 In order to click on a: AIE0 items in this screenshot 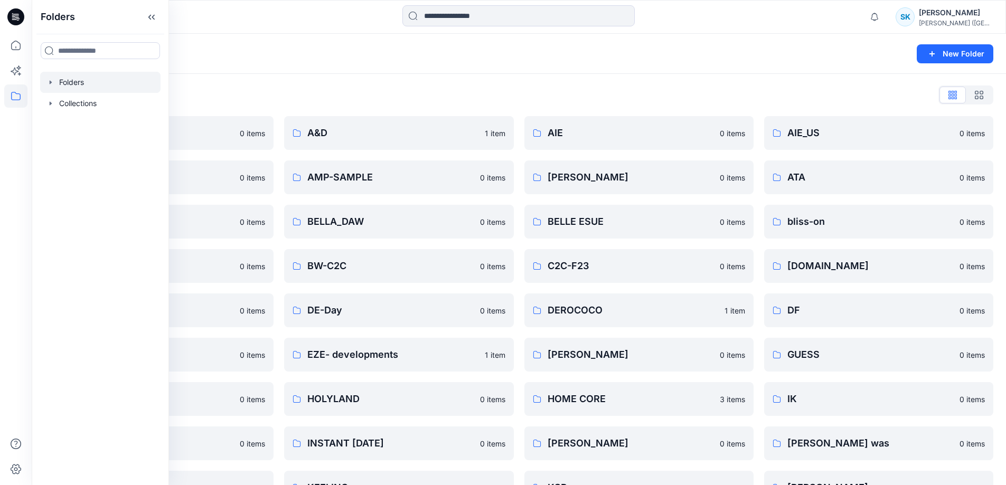, I will do `click(639, 133)`.